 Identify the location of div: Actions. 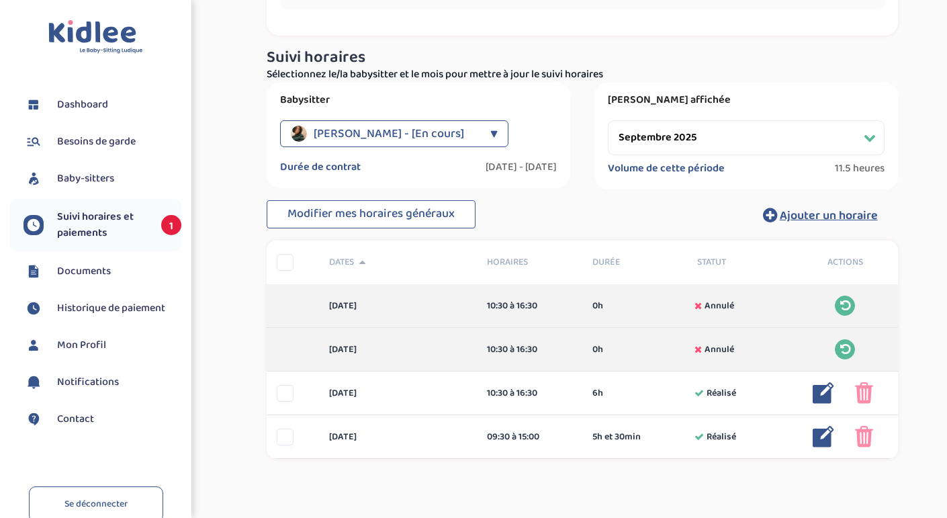
(845, 262).